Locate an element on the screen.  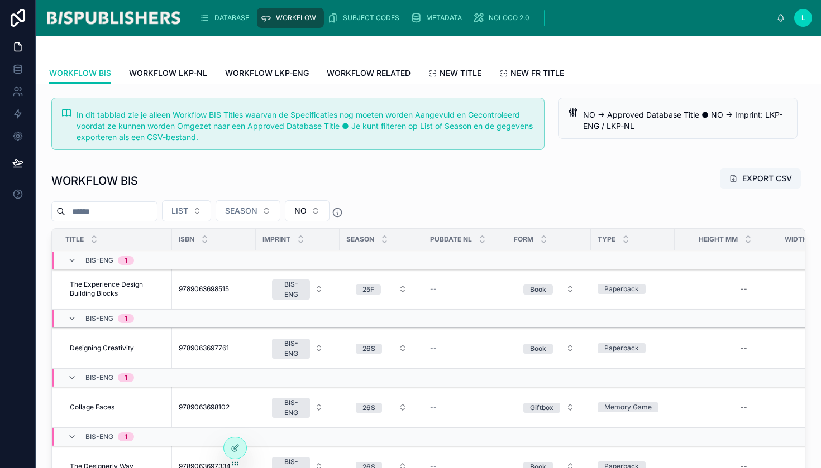
span: 9789063698102 is located at coordinates (204, 408).